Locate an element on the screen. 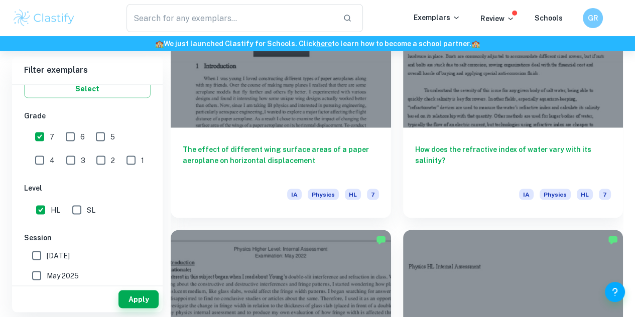 The height and width of the screenshot is (317, 635). span: 2 is located at coordinates (113, 160).